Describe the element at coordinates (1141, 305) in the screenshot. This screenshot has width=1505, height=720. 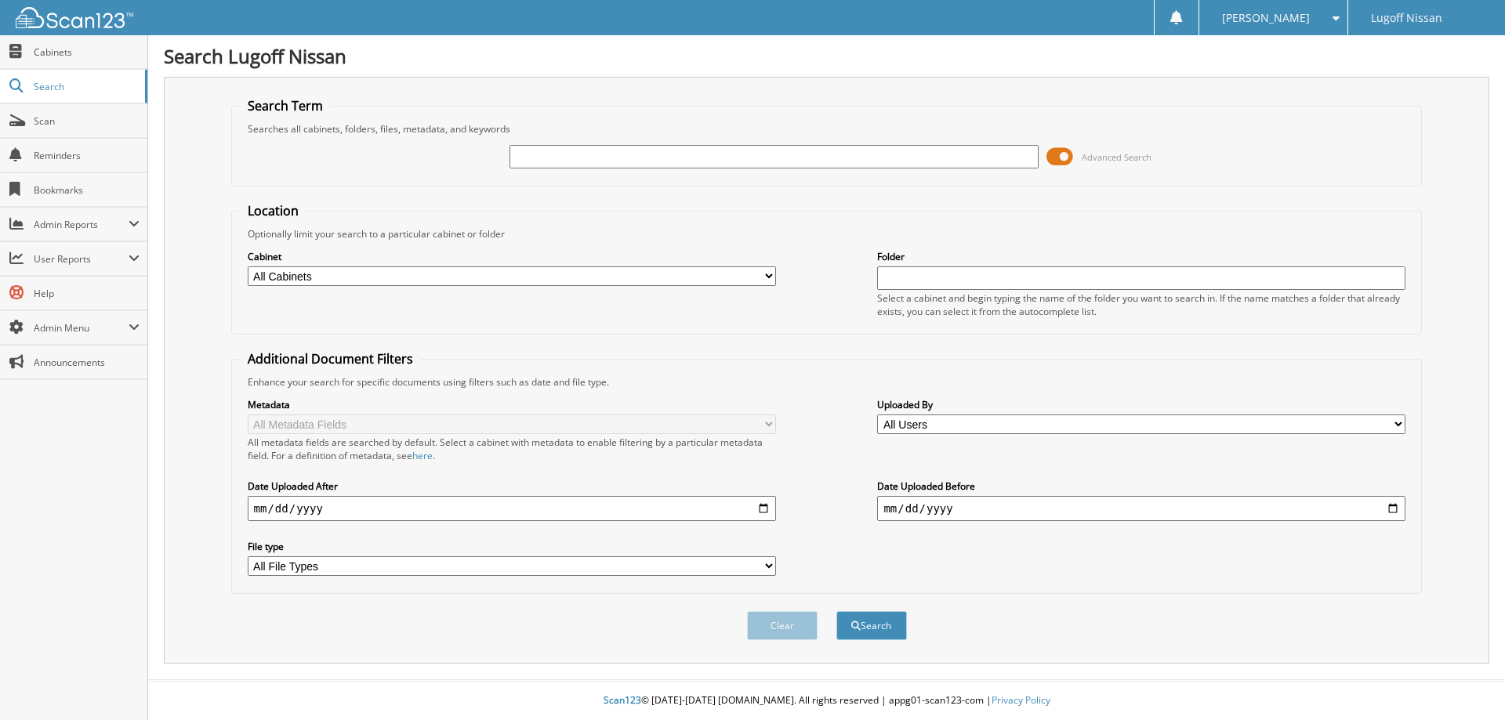
I see `div: Select a cabinet and begin typing the name of the folder you want to search in. If the name match...` at that location.